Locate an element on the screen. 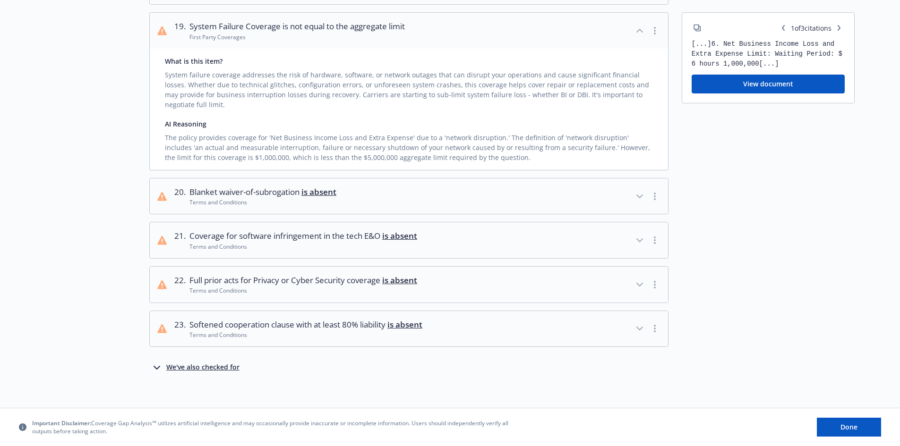 This screenshot has height=446, width=900. button: We've also checked for is located at coordinates (195, 368).